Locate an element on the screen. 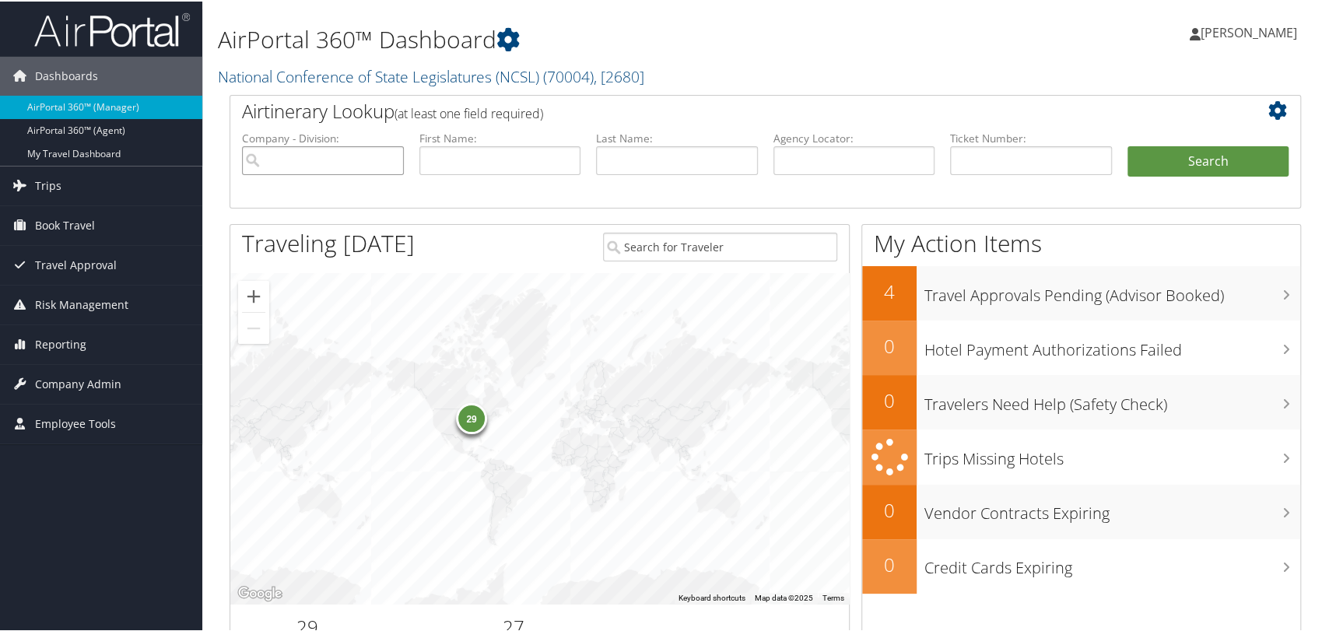  h3: Trips Missing Hotels is located at coordinates (1112, 454).